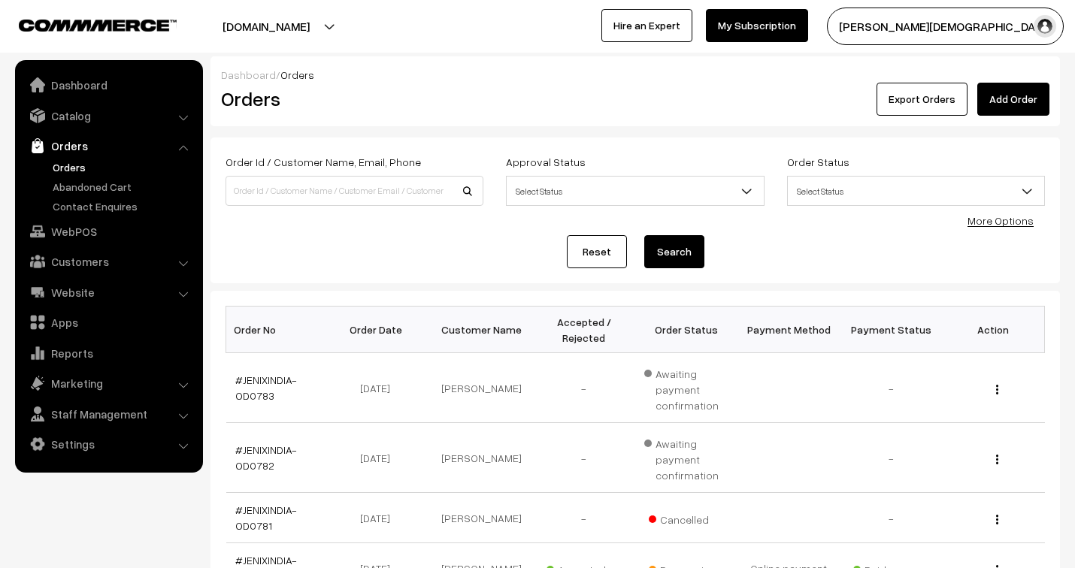 This screenshot has width=1075, height=568. What do you see at coordinates (277, 330) in the screenshot?
I see `th: Order No` at bounding box center [277, 330].